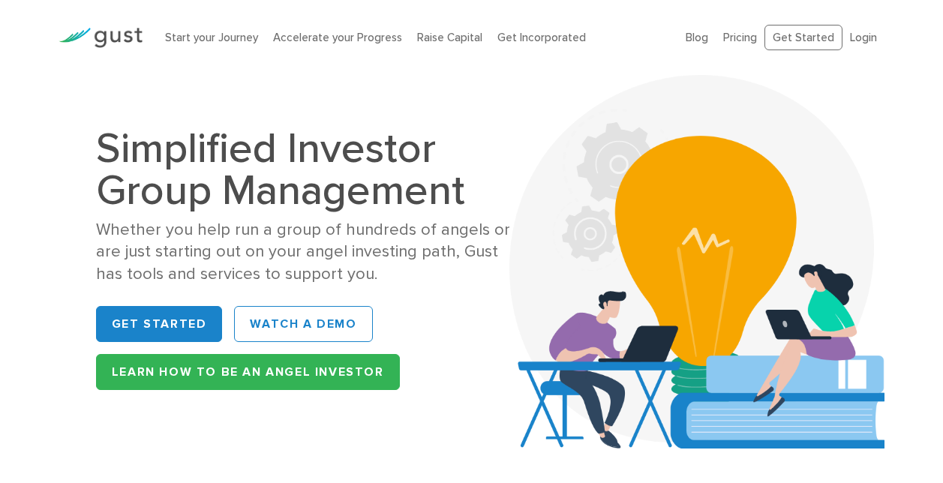 The width and height of the screenshot is (943, 483). Describe the element at coordinates (311, 252) in the screenshot. I see `div: Whether you help run a group of hundreds of angels or are just starting out on your angel investi...` at that location.